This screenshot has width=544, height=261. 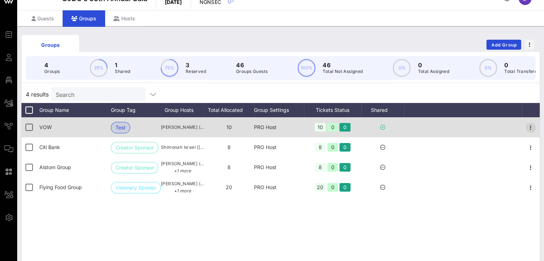 What do you see at coordinates (52, 71) in the screenshot?
I see `p: Groups` at bounding box center [52, 71].